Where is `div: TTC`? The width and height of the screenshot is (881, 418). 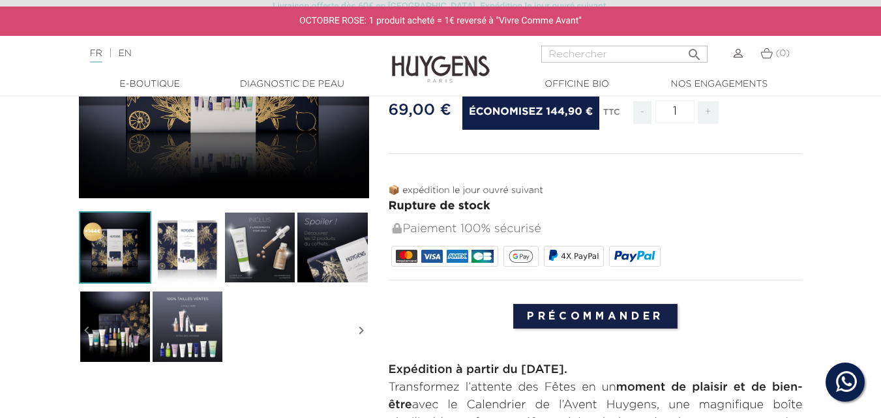
div: TTC is located at coordinates (612, 116).